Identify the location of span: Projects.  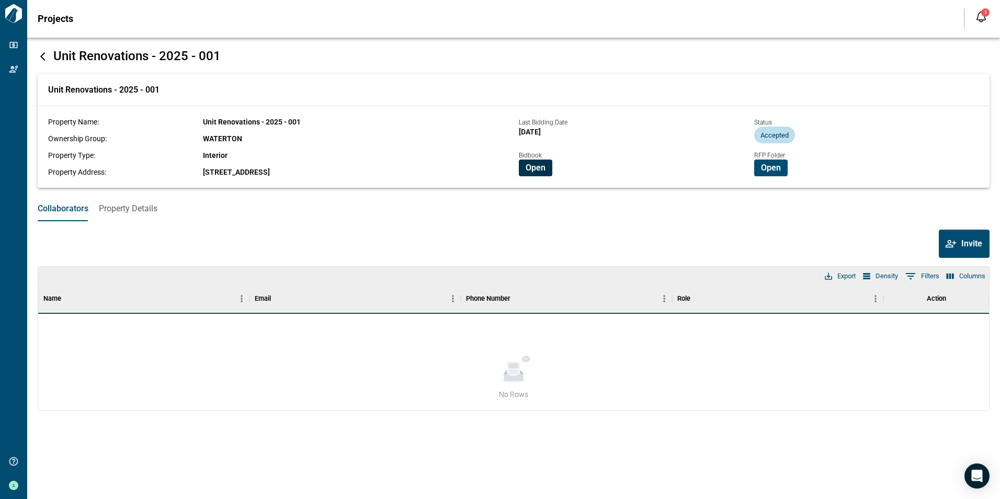
(55, 19).